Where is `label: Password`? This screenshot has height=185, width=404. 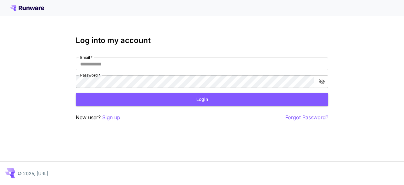 label: Password is located at coordinates (90, 75).